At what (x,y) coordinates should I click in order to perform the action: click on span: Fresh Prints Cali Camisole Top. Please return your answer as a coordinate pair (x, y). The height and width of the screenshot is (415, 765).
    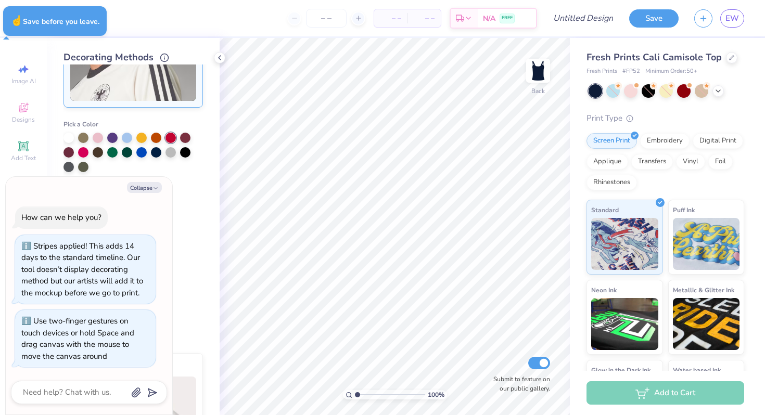
    Looking at the image, I should click on (654, 57).